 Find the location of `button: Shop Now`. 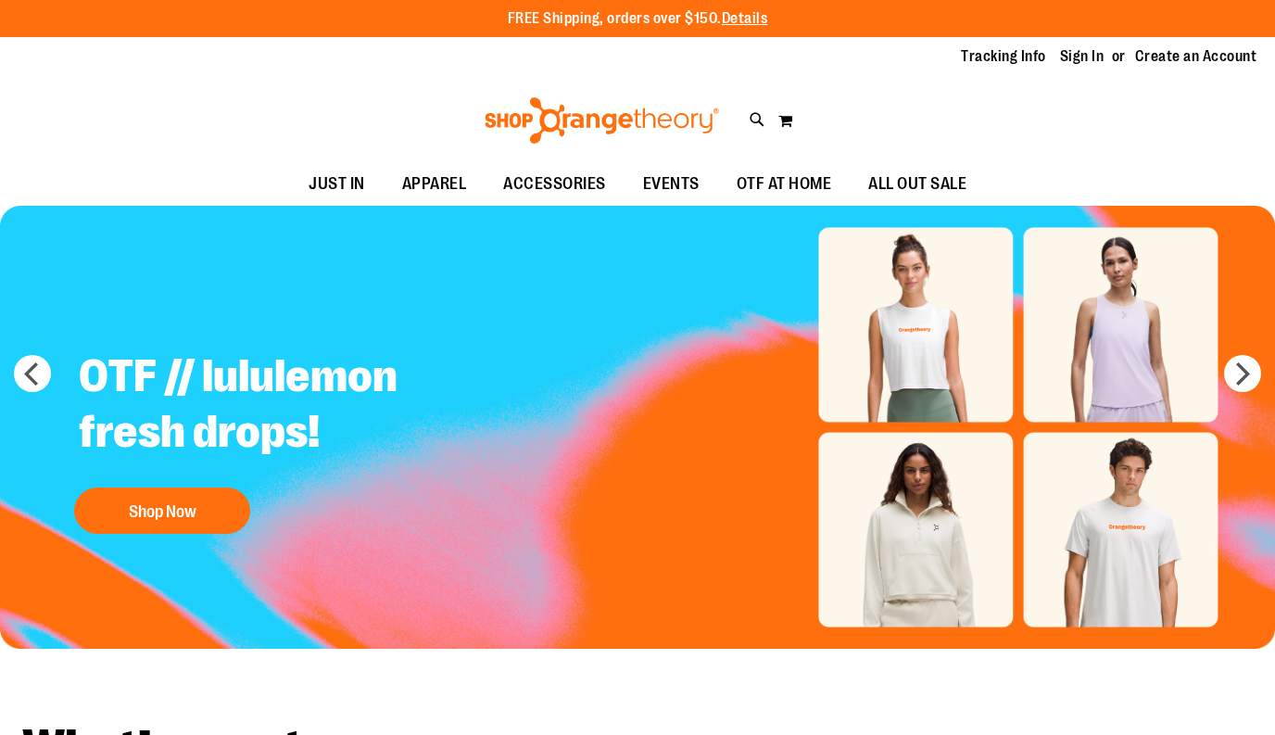

button: Shop Now is located at coordinates (162, 511).